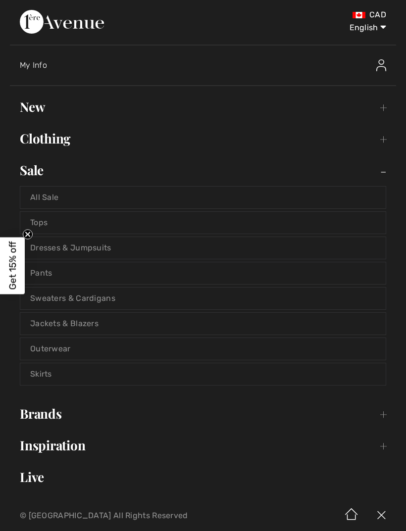  I want to click on a: Prom, so click(203, 508).